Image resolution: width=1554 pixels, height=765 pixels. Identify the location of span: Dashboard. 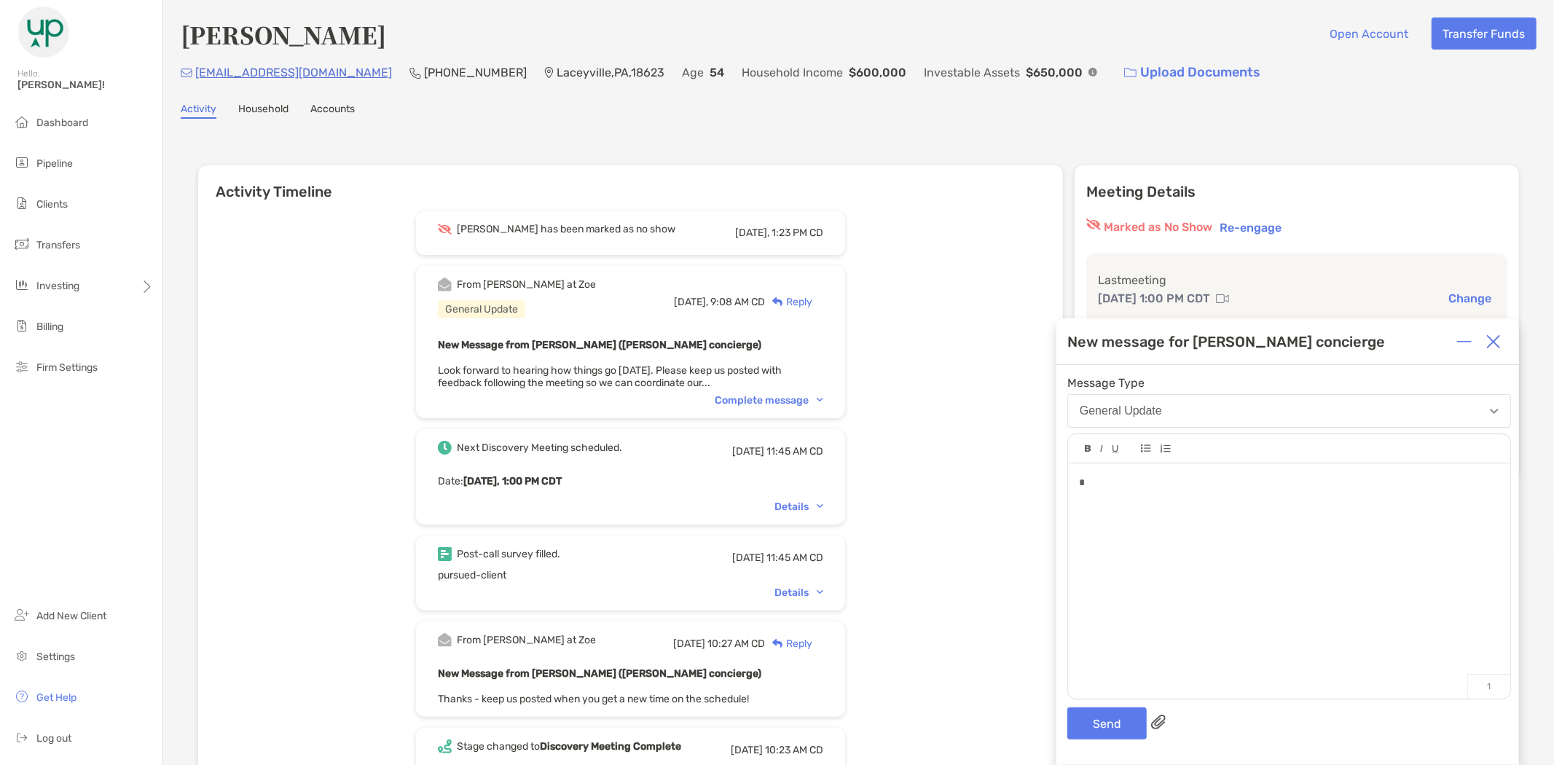
(62, 122).